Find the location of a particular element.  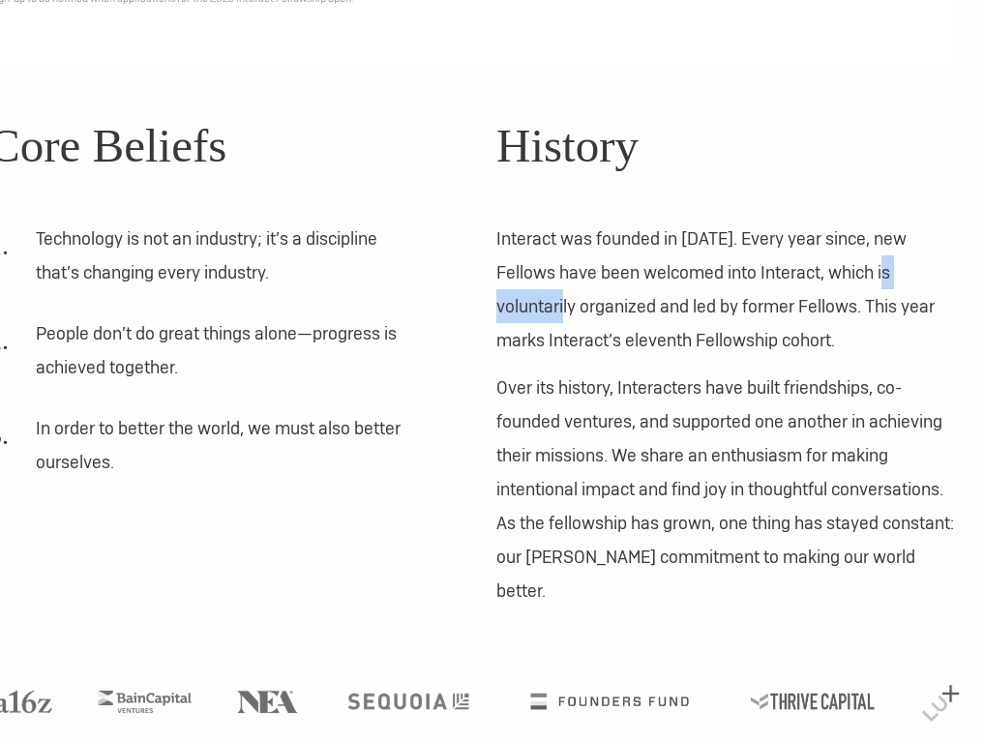

img: Founders Fund logo is located at coordinates (609, 702).